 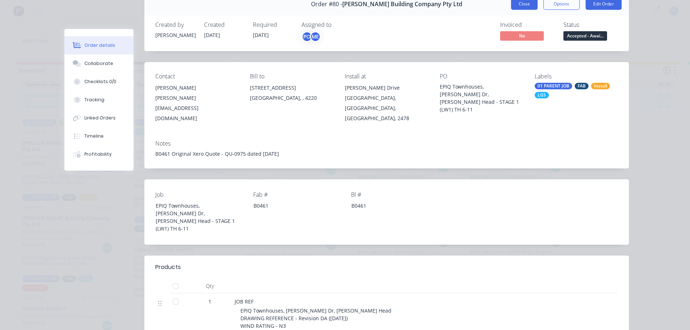 What do you see at coordinates (99, 82) in the screenshot?
I see `button: Checklists 0/0` at bounding box center [99, 82].